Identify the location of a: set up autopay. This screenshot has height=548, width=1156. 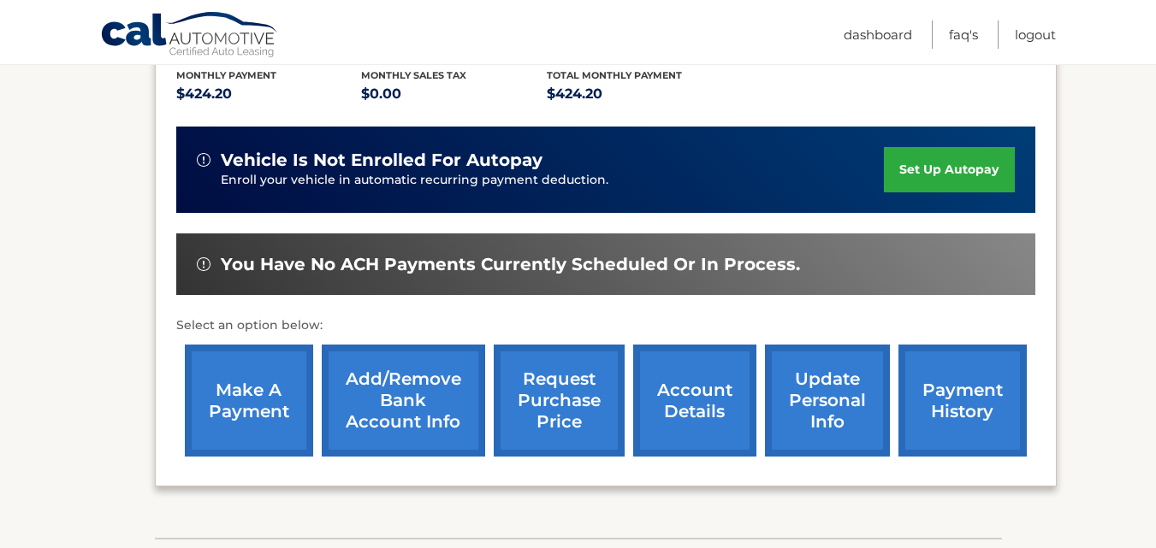
(949, 169).